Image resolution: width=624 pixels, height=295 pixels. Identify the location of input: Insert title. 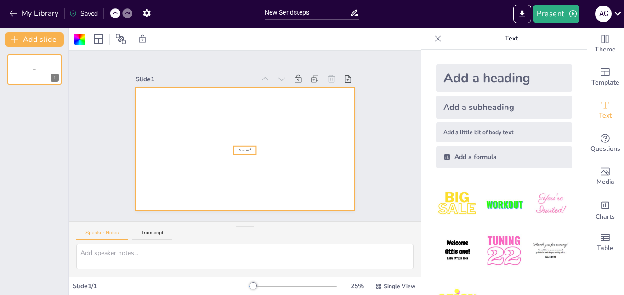
(307, 12).